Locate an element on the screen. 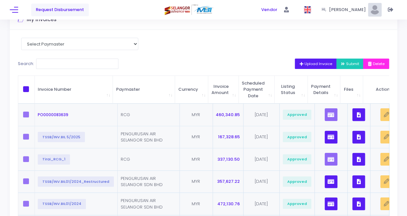 This screenshot has width=407, height=216. button: TSSB/INV.BIL 5/2025 is located at coordinates (61, 137).